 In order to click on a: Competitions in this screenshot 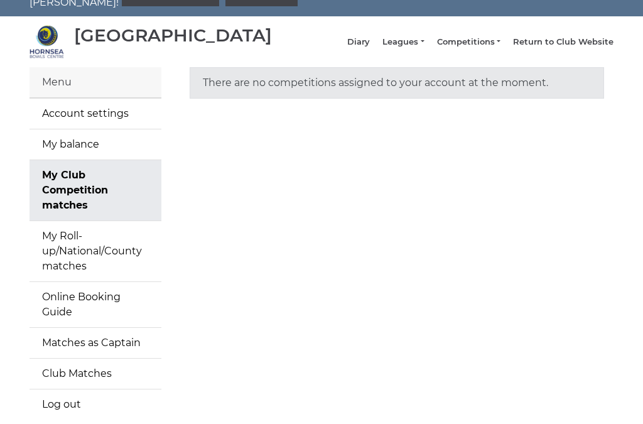, I will do `click(468, 42)`.